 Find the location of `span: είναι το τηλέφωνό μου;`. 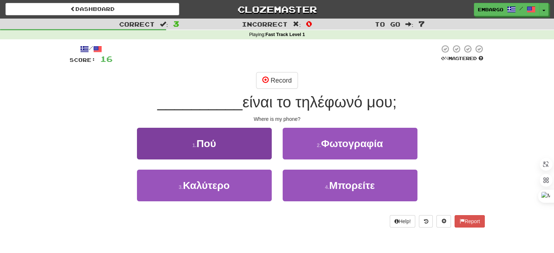

span: είναι το τηλέφωνό μου; is located at coordinates (319, 102).